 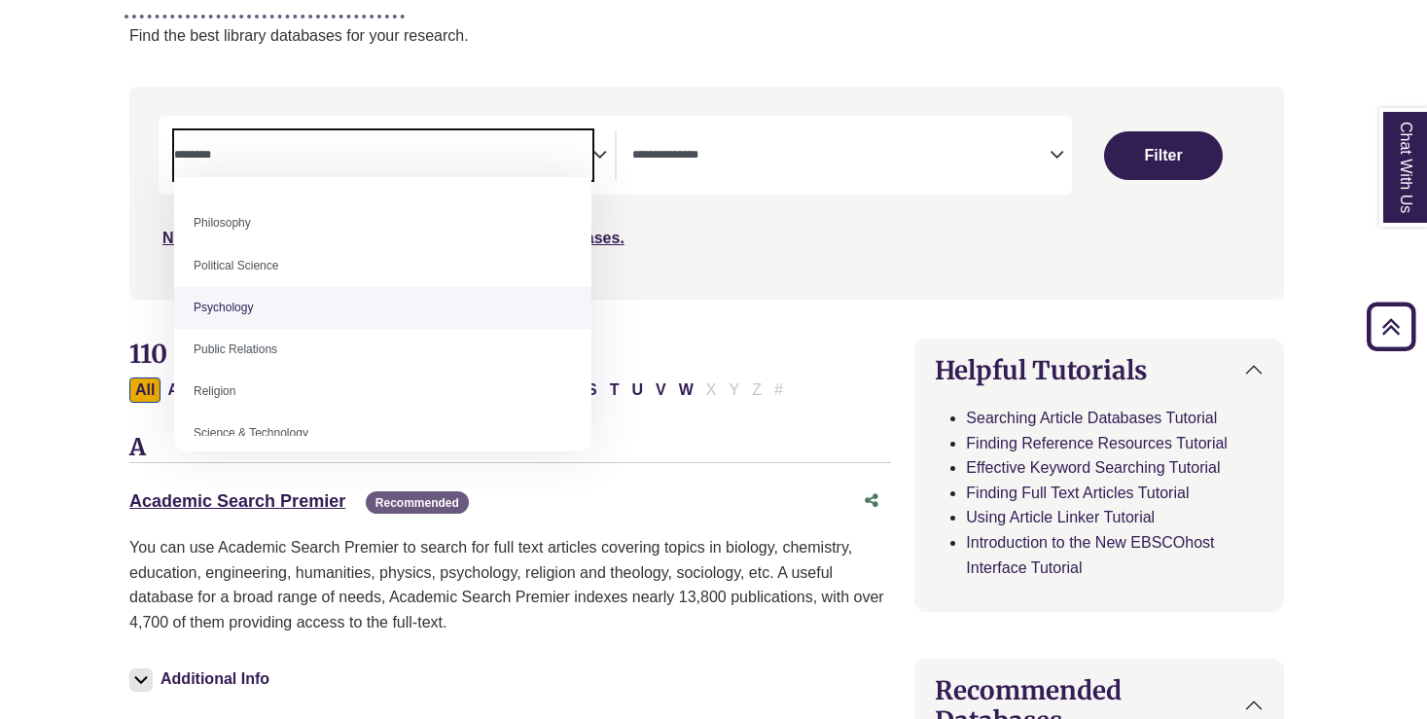 What do you see at coordinates (510, 585) in the screenshot?
I see `p: You can use Academic Search Premier to search for full text articles covering topics in biology, ...` at bounding box center [510, 585].